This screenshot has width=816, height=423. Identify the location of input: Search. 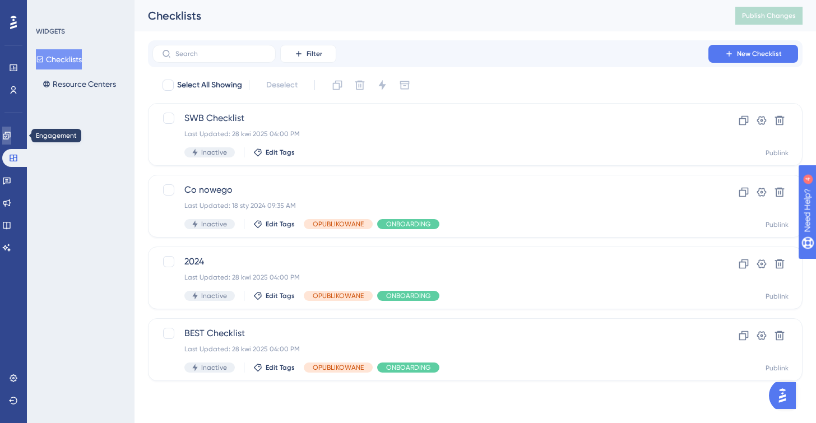
(221, 54).